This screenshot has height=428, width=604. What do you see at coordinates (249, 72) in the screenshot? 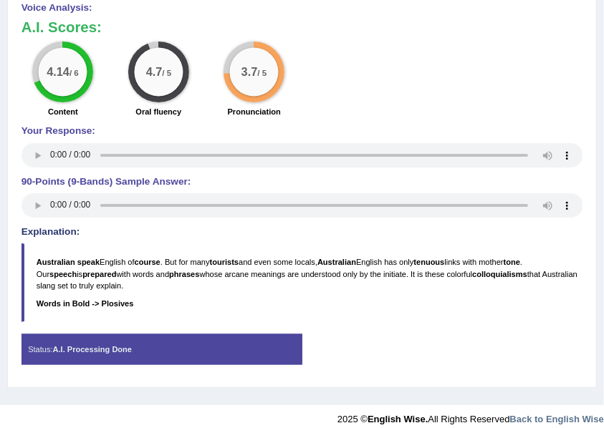
I see `big: 3.7` at bounding box center [249, 72].